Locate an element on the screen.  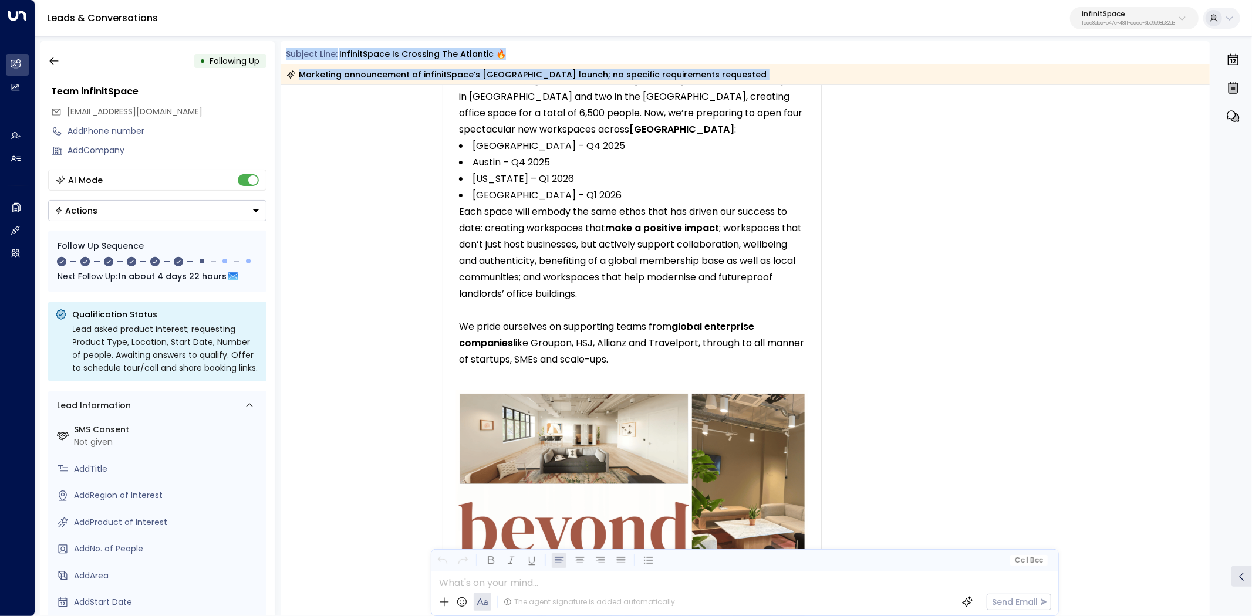
button: Cc|Bcc is located at coordinates (1029, 561).